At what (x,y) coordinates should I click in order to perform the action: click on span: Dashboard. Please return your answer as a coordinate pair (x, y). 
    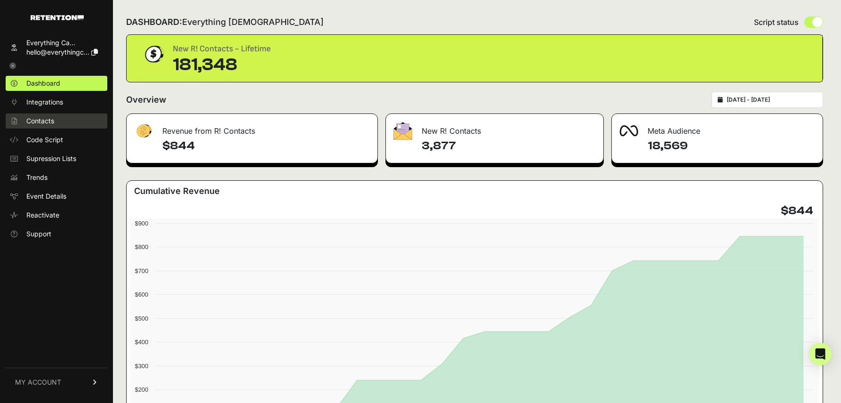
    Looking at the image, I should click on (43, 83).